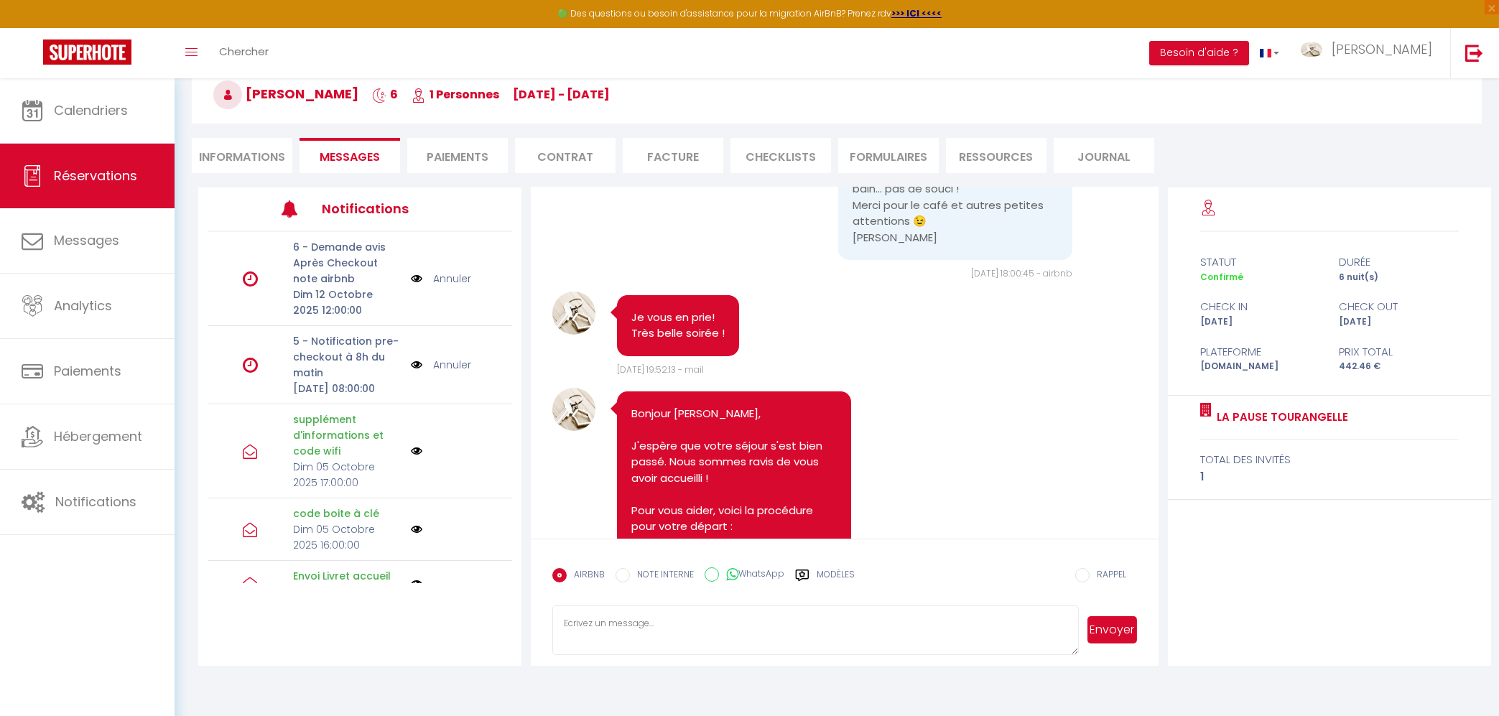  I want to click on p: 6 - Demande avis Après Checkout note airbnb, so click(347, 263).